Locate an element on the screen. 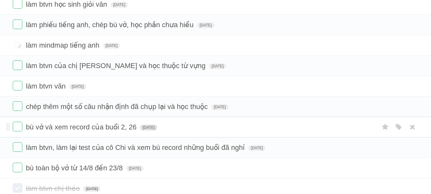 This screenshot has width=431, height=194. label: Star task is located at coordinates (386, 127).